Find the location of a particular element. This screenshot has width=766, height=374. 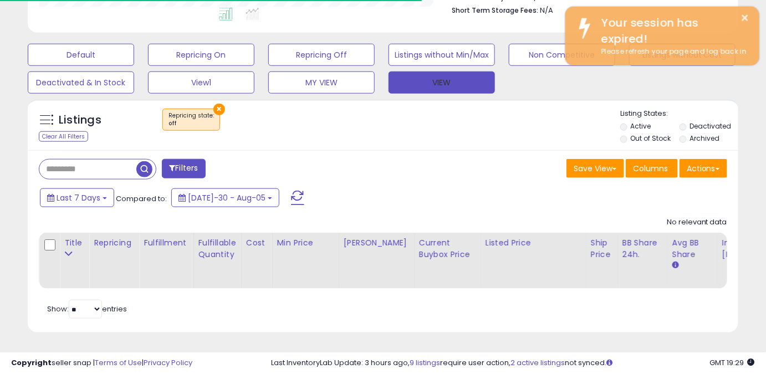

div: Listed Price is located at coordinates (533, 243).